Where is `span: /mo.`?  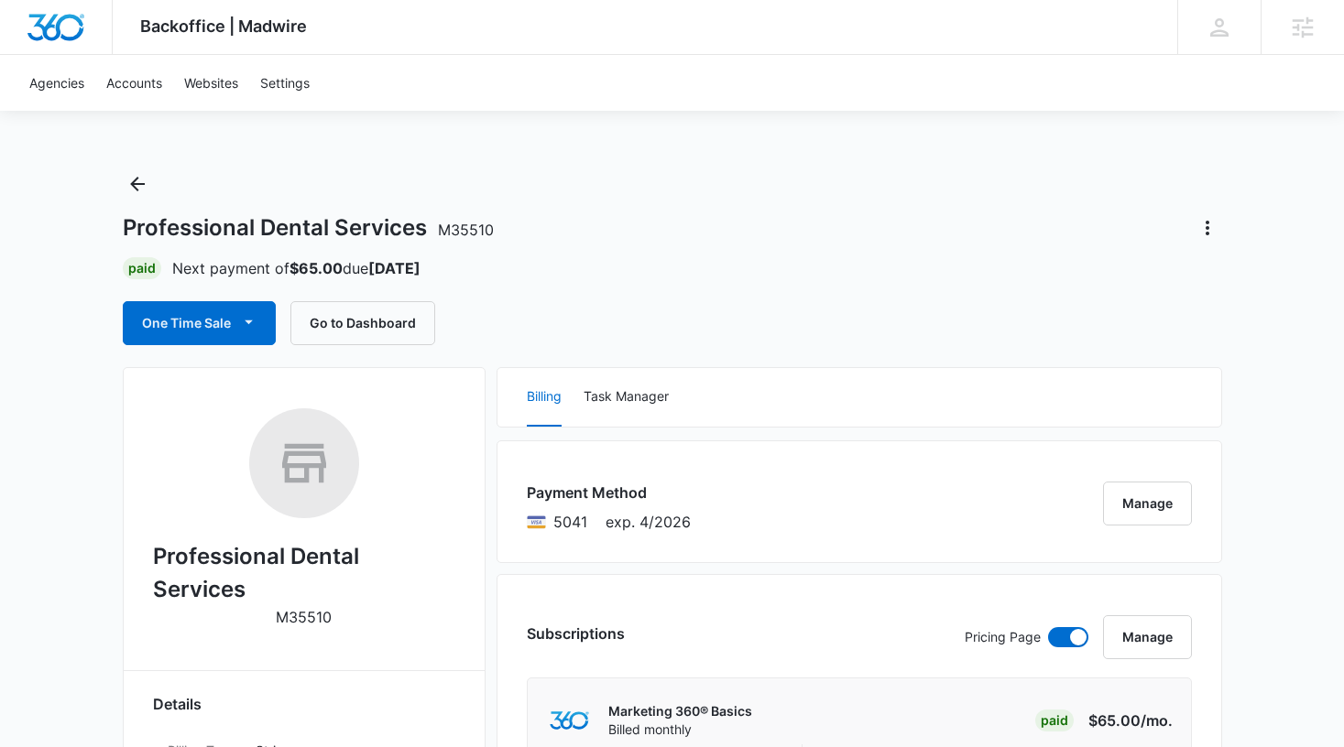
span: /mo. is located at coordinates (1156, 721).